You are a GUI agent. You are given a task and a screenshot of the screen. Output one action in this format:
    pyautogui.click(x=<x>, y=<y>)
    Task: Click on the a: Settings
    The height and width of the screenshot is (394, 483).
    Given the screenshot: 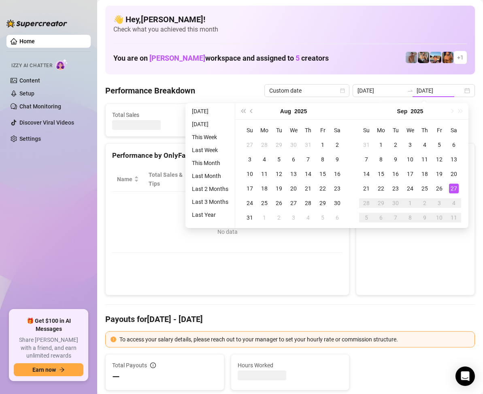 What is the action you would take?
    pyautogui.click(x=30, y=139)
    